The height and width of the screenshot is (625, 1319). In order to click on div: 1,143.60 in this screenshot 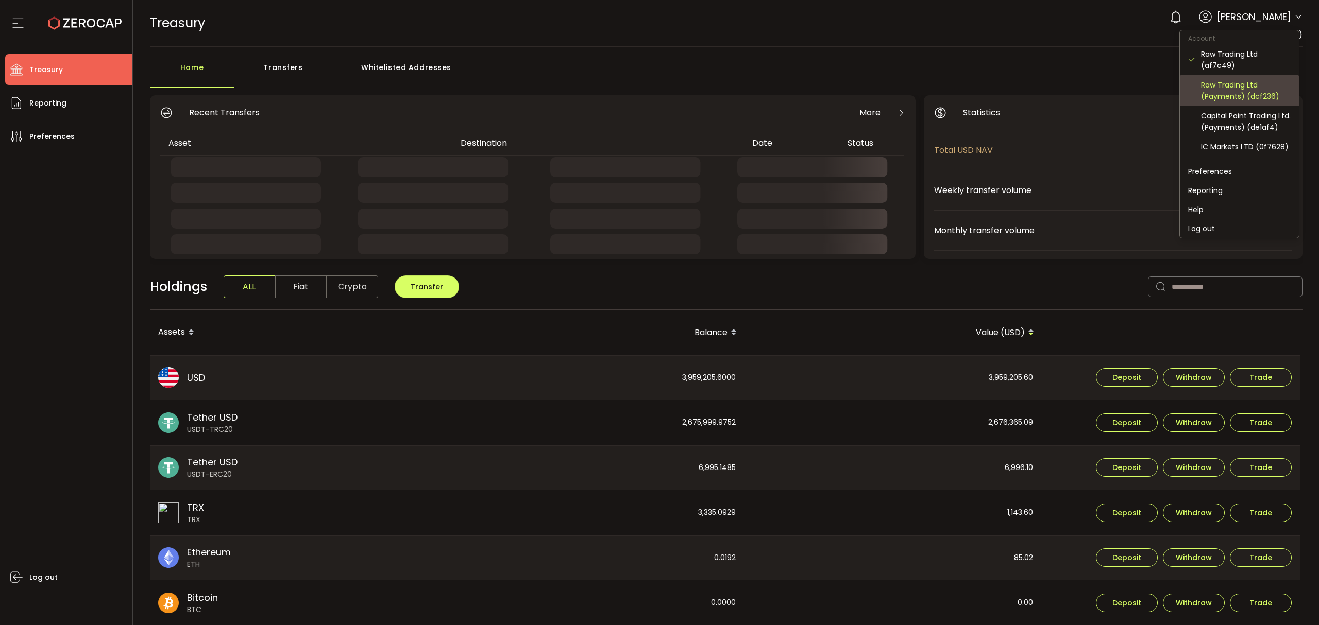, I will do `click(893, 513)`.